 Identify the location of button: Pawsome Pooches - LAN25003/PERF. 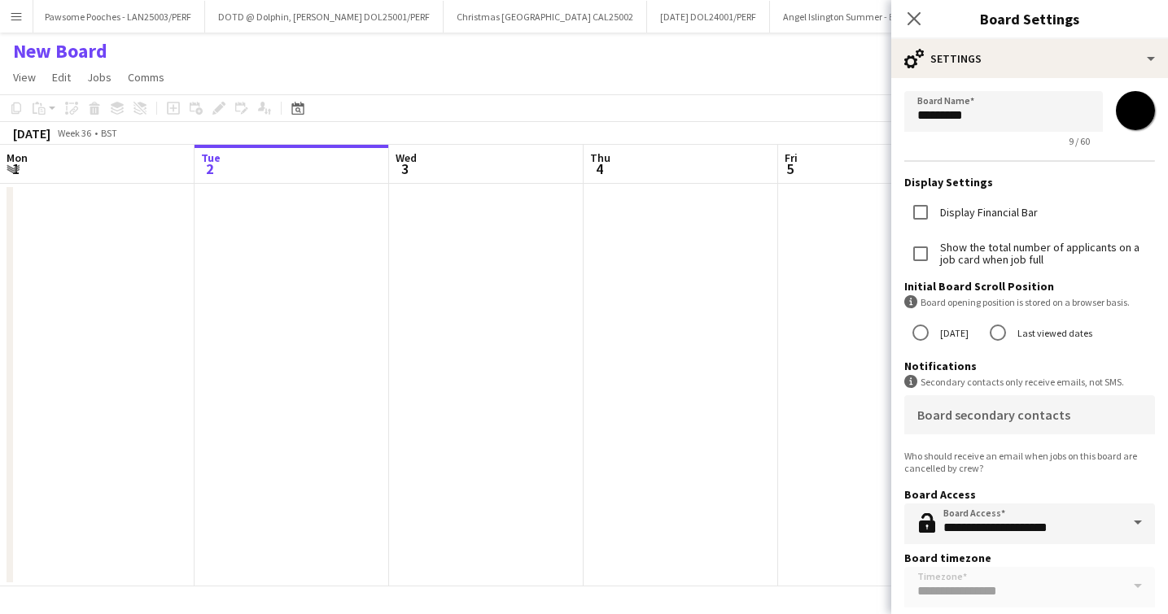
(118, 16).